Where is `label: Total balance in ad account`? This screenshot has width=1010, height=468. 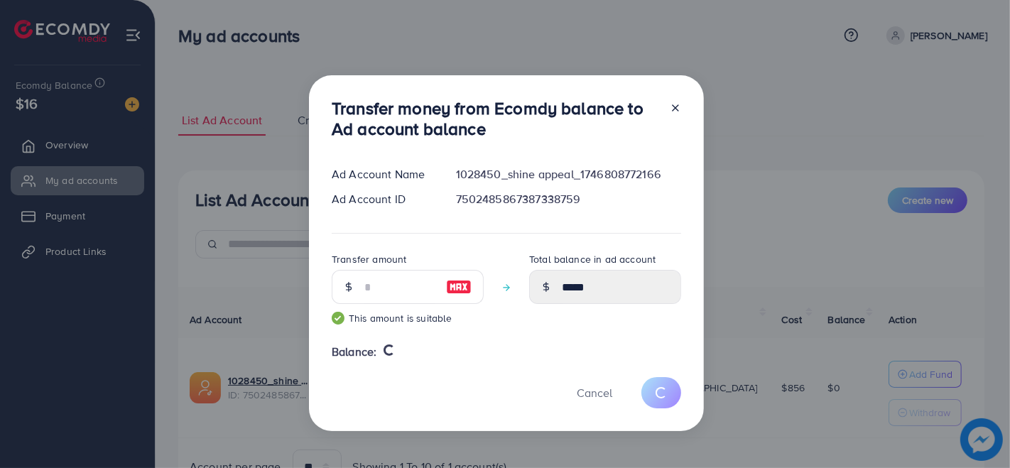 label: Total balance in ad account is located at coordinates (592, 259).